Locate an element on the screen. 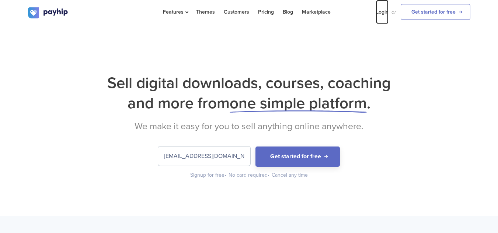  input: Enter your email address is located at coordinates (204, 156).